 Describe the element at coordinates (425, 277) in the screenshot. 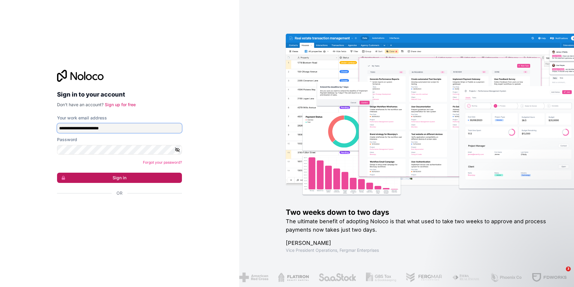

I see `img: /assets/fergmar-CudnrXN5.png` at that location.